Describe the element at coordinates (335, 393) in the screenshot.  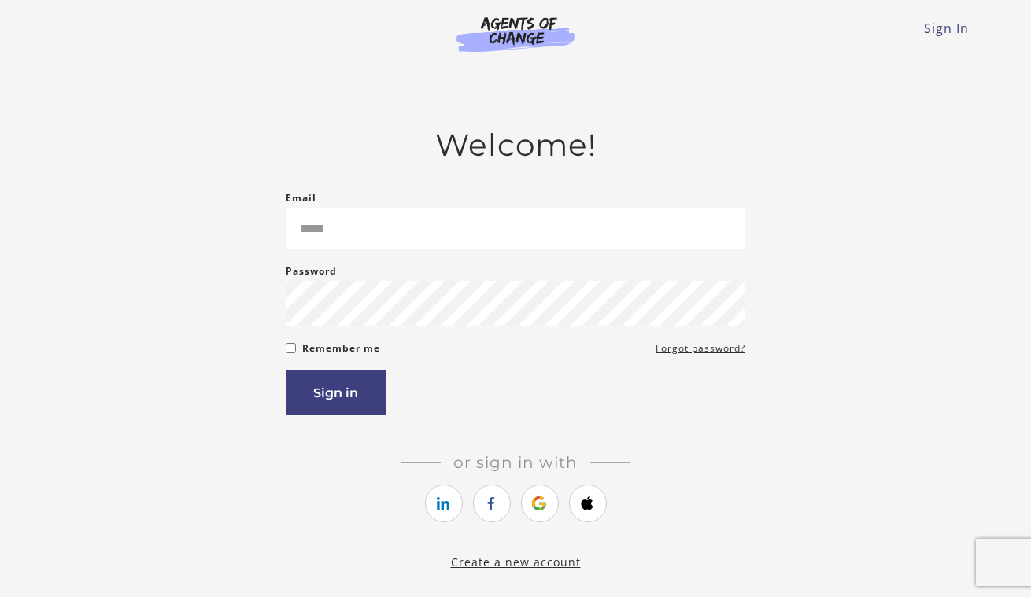
I see `button: Sign in` at that location.